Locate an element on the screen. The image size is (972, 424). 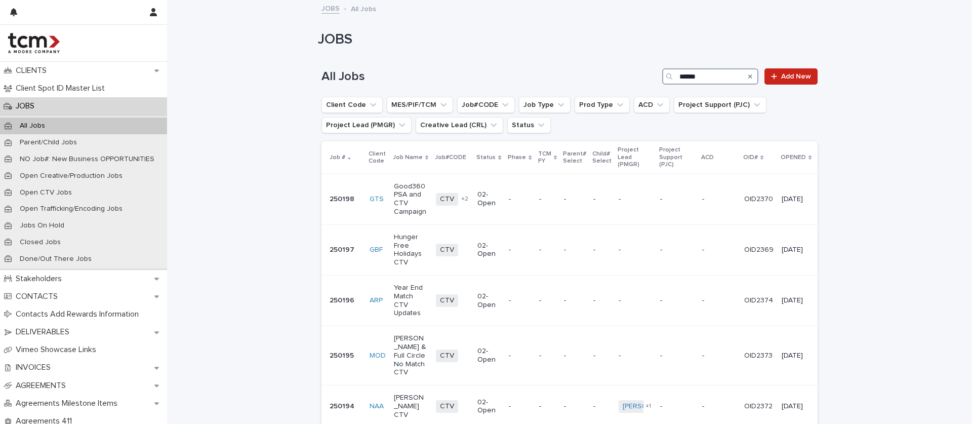
p: 250194 is located at coordinates (345, 406).